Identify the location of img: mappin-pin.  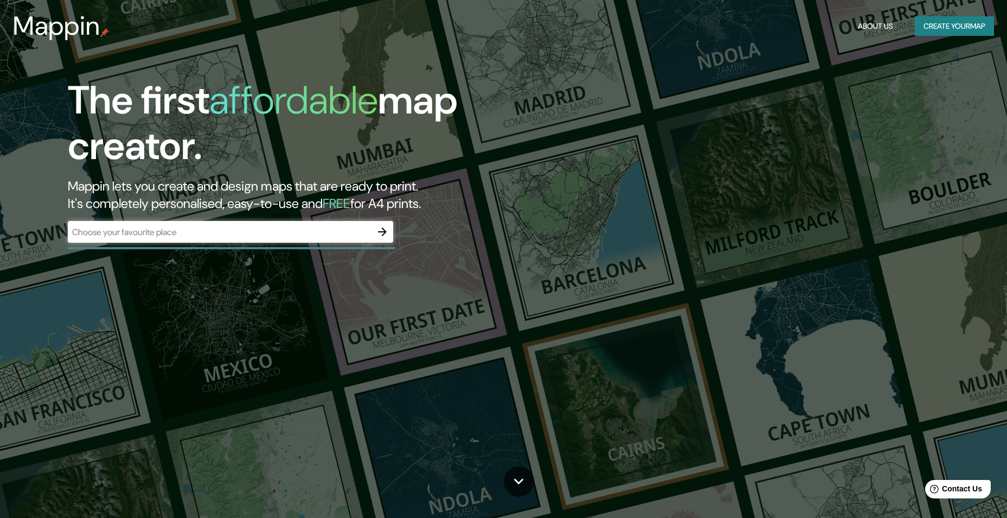
(105, 33).